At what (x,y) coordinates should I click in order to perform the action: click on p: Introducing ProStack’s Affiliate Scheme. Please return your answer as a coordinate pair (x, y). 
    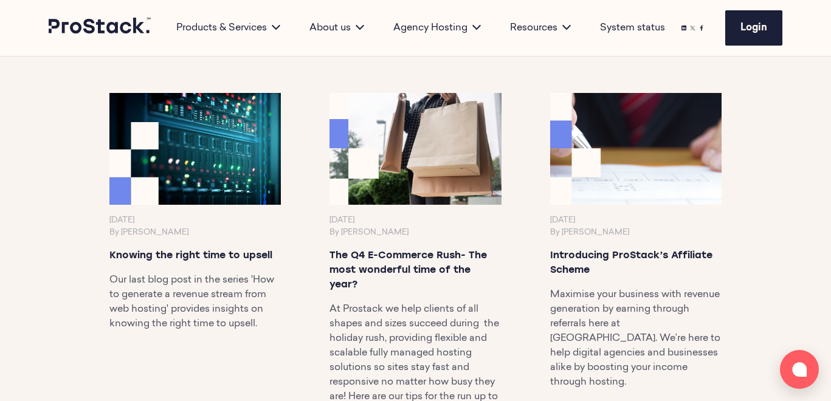
    Looking at the image, I should click on (636, 263).